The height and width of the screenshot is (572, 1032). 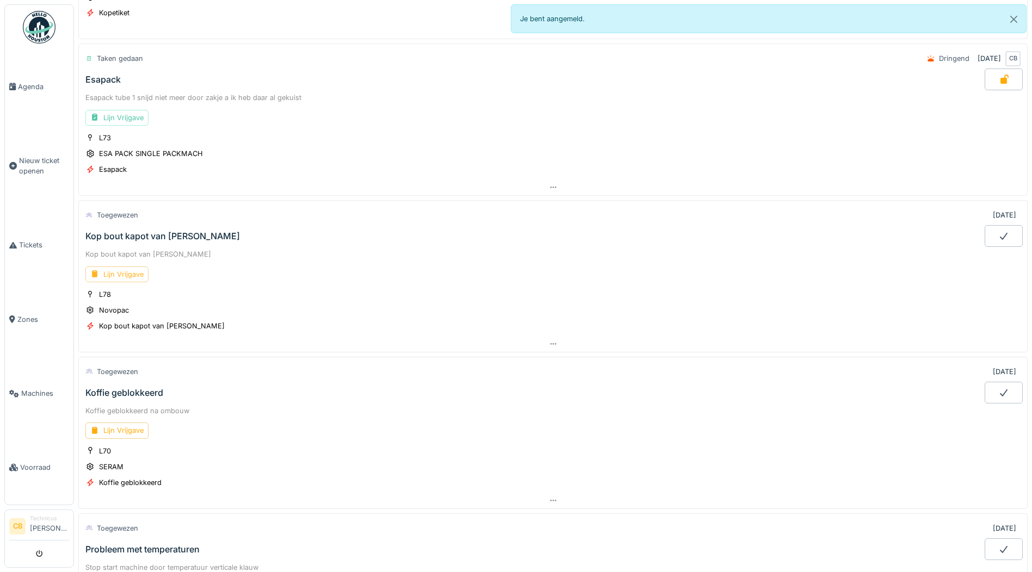 What do you see at coordinates (39, 319) in the screenshot?
I see `a: Zones` at bounding box center [39, 319].